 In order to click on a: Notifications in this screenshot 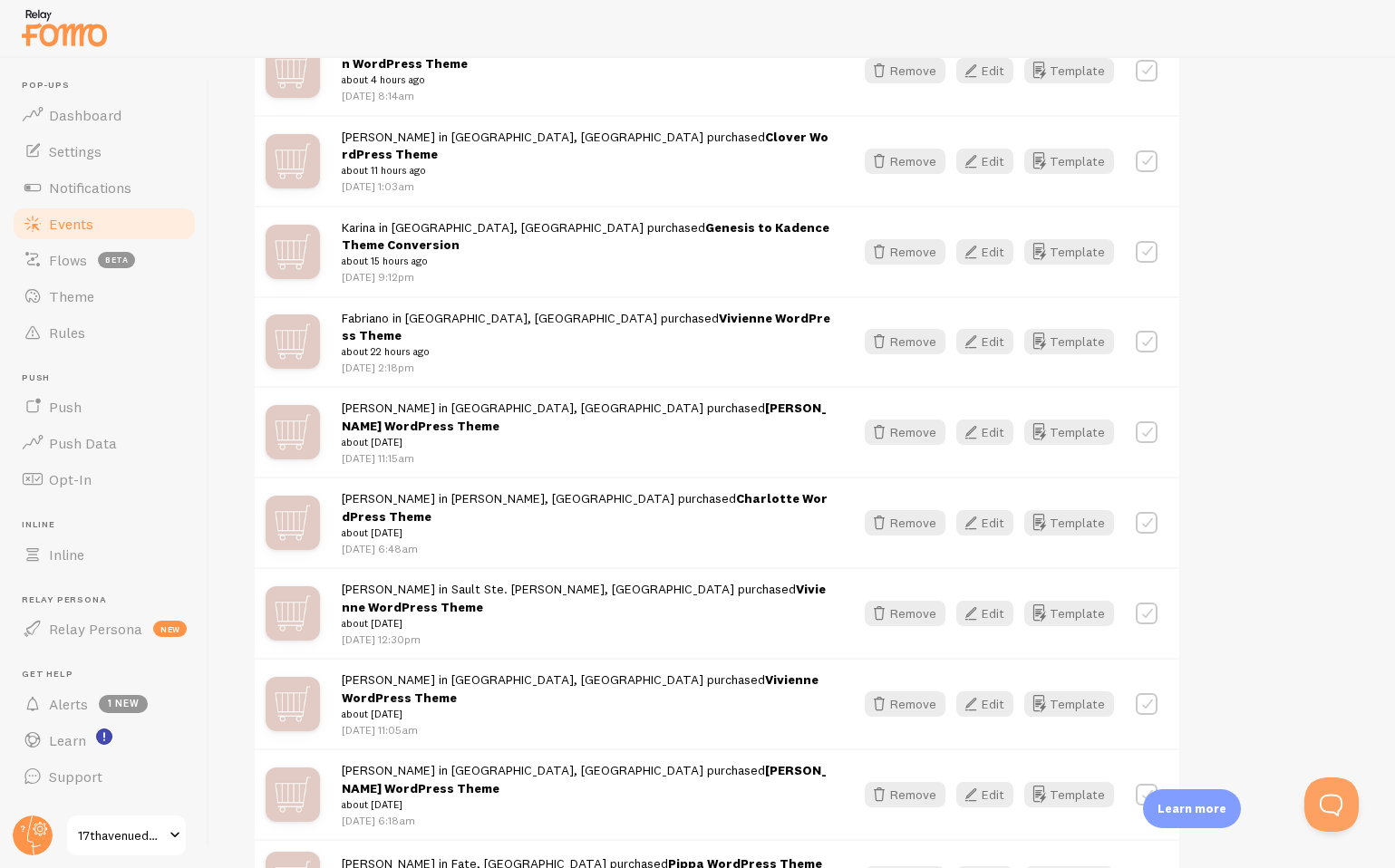, I will do `click(105, 188)`.